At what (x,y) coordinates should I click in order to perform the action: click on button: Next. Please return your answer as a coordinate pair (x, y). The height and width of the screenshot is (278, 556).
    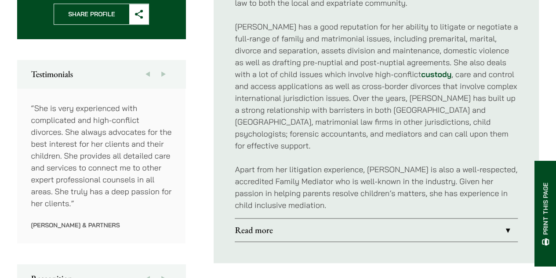
    Looking at the image, I should click on (164, 74).